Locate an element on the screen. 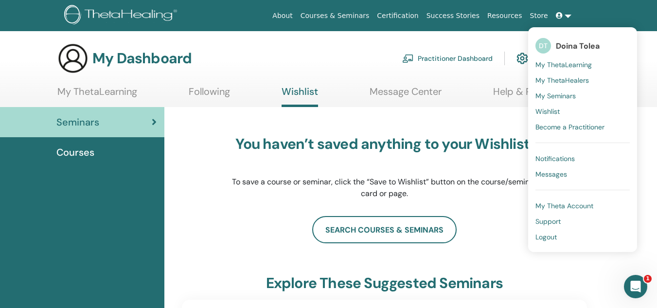 The image size is (657, 308). a: My Theta Account is located at coordinates (582, 206).